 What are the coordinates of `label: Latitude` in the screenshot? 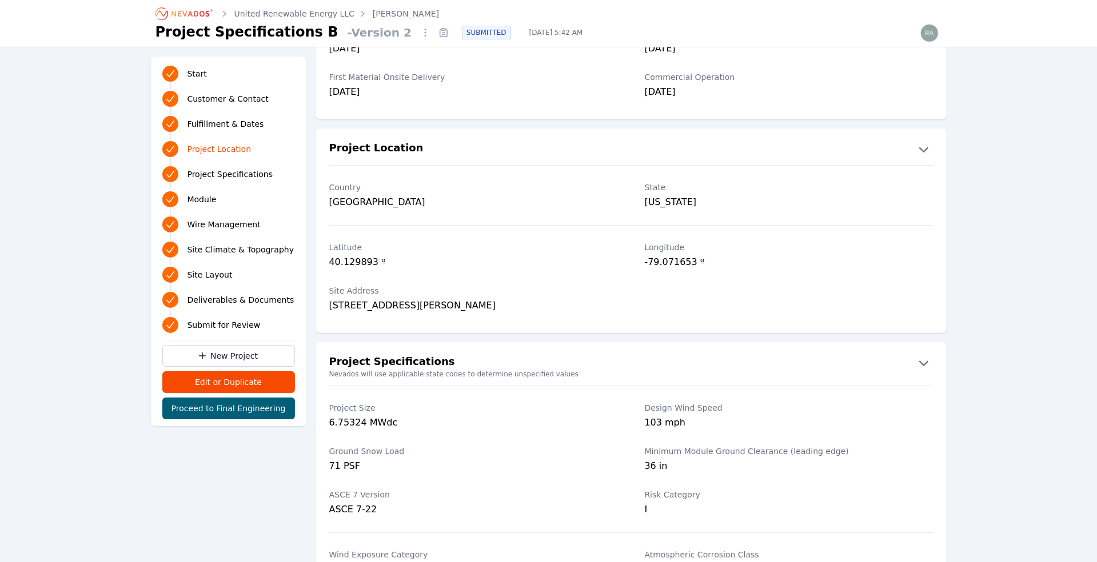 It's located at (473, 248).